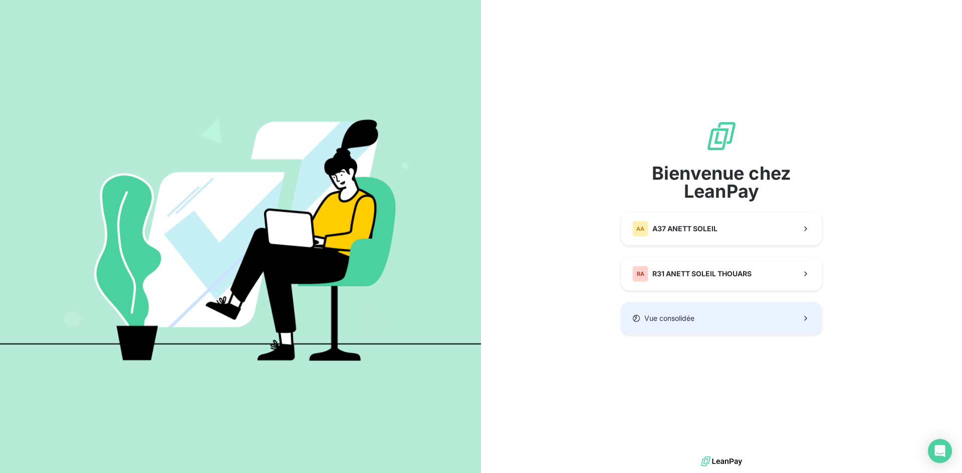  I want to click on button: RAR31 ANETT SOLEIL THOUARS, so click(721, 274).